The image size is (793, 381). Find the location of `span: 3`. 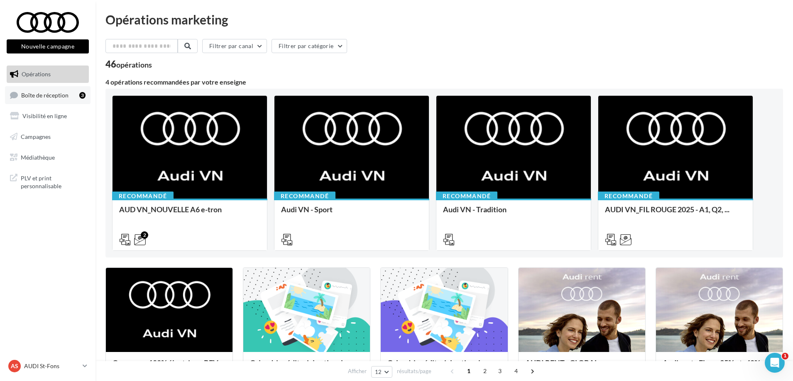

span: 3 is located at coordinates (500, 371).